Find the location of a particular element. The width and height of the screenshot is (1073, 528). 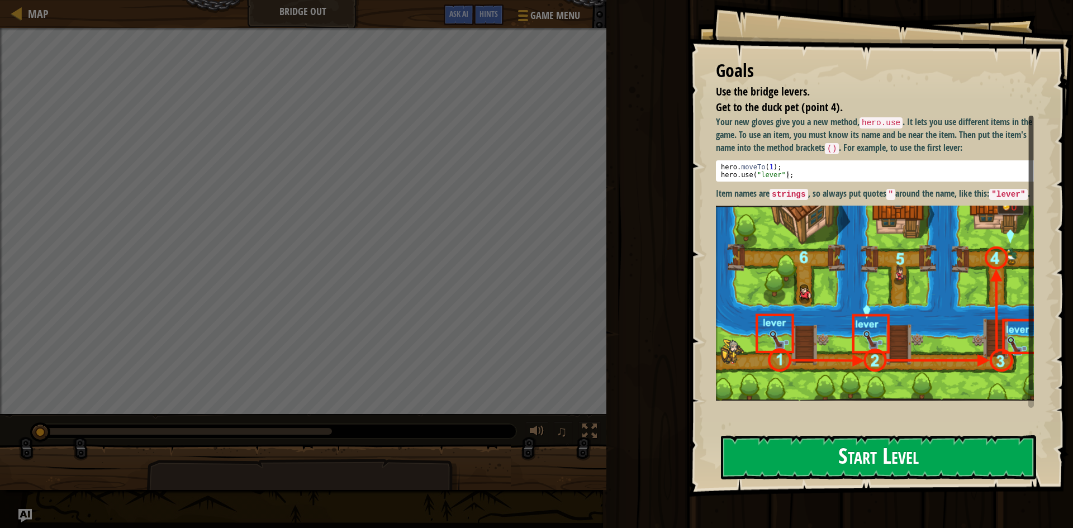

code: "lever" is located at coordinates (1008, 194).